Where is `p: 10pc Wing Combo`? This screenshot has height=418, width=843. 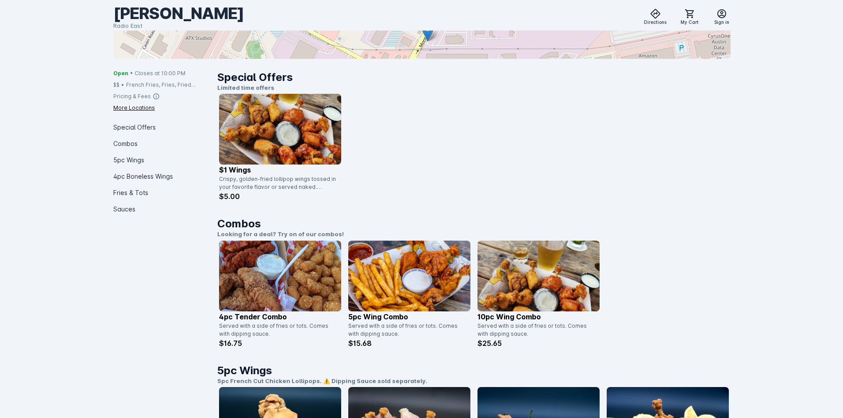 p: 10pc Wing Combo is located at coordinates (538, 317).